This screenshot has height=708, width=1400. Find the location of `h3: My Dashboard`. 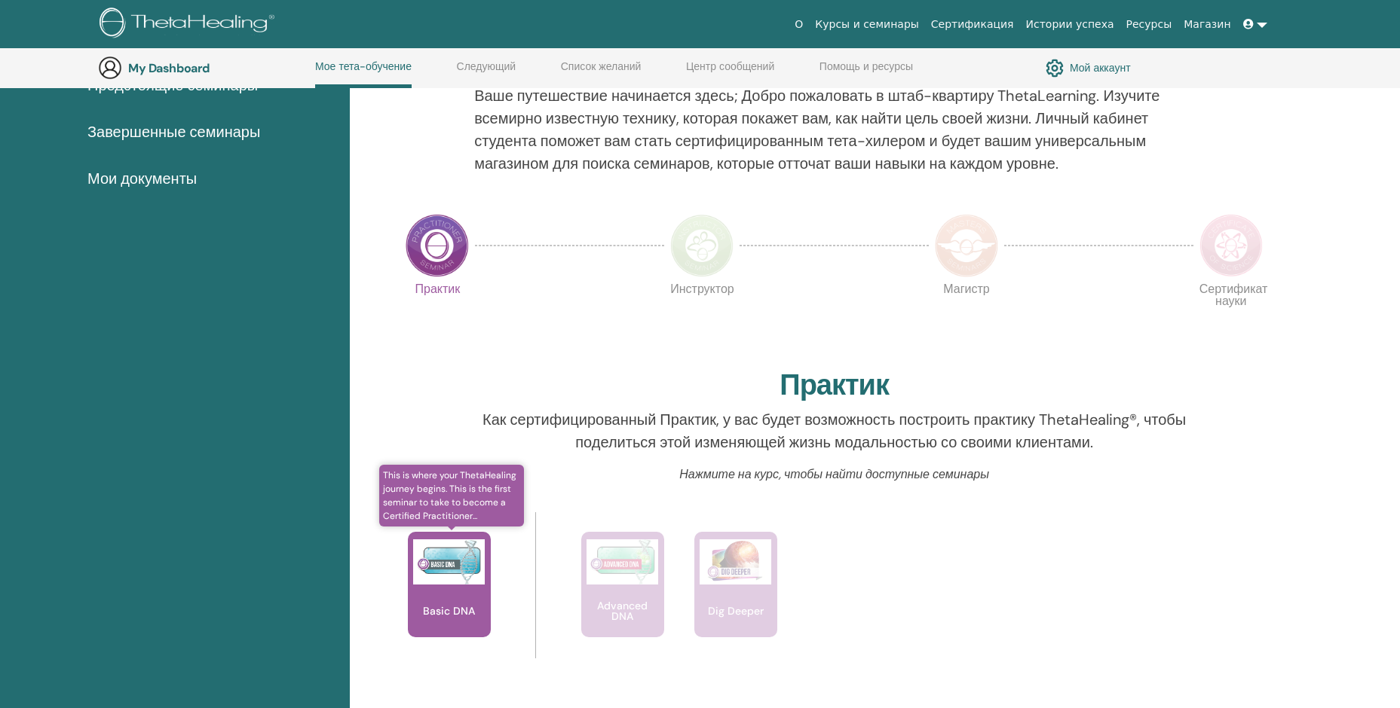

h3: My Dashboard is located at coordinates (203, 68).